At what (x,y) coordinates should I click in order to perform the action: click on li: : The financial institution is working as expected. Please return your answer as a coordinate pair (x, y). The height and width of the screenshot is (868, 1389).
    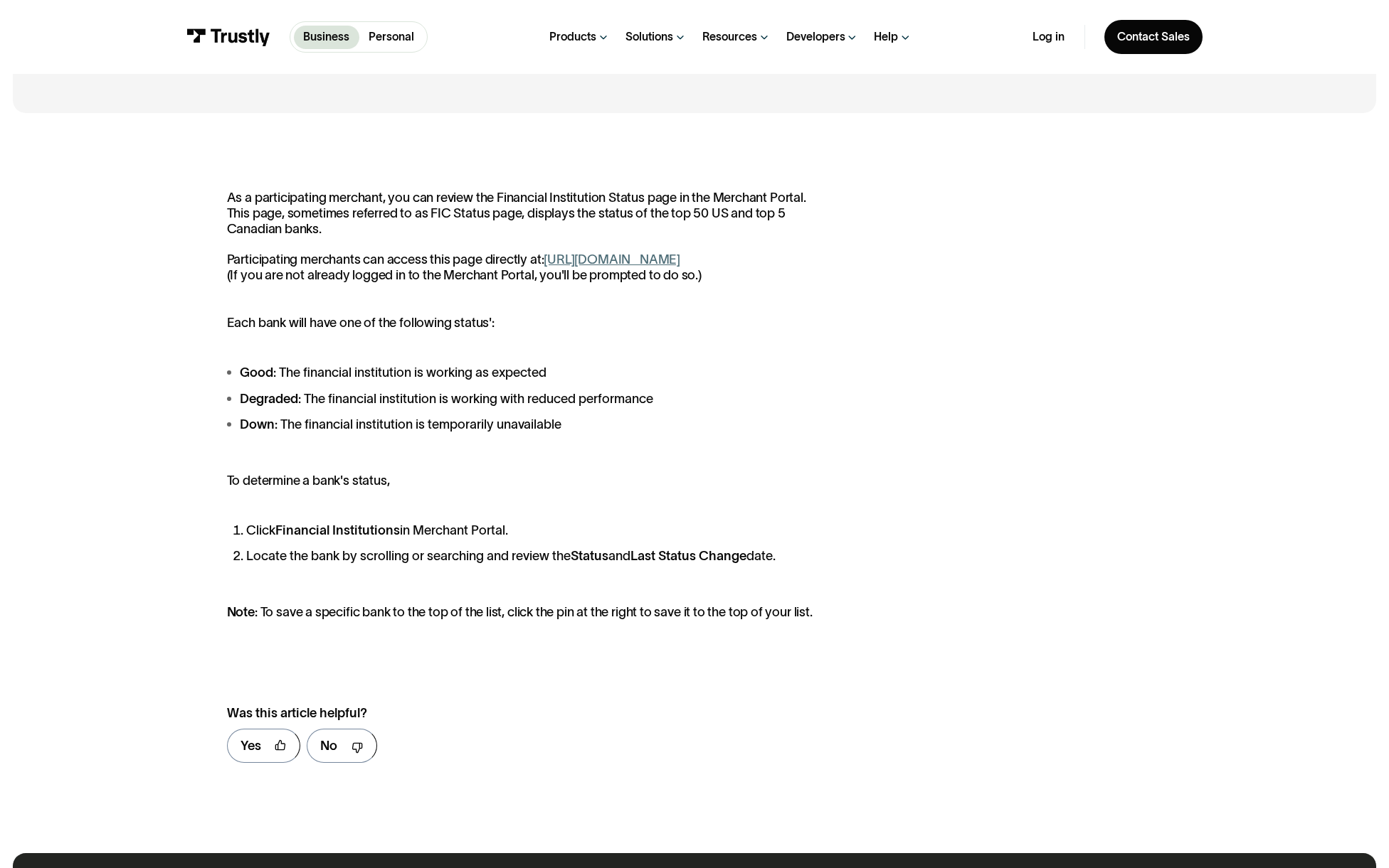
    Looking at the image, I should click on (528, 372).